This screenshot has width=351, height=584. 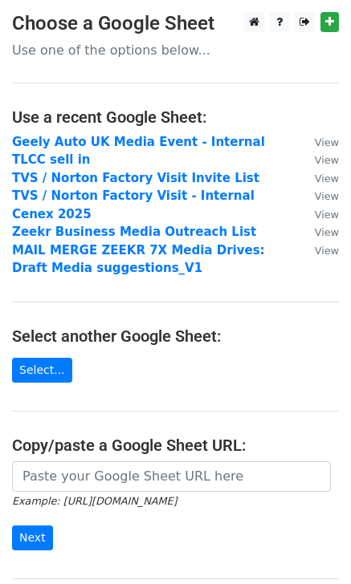 I want to click on a: TLCC sell in, so click(x=51, y=160).